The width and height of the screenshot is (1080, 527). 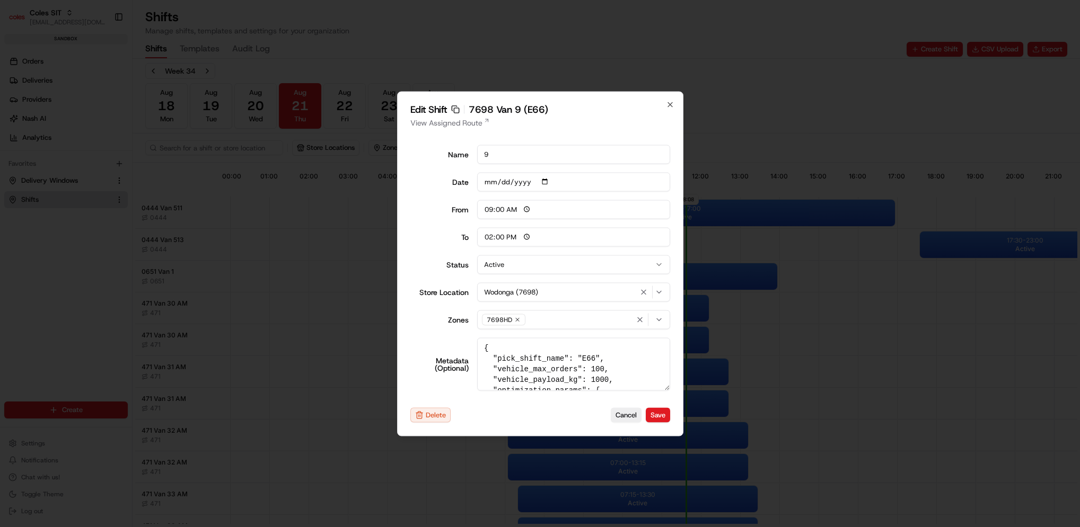 I want to click on div: To, so click(x=439, y=237).